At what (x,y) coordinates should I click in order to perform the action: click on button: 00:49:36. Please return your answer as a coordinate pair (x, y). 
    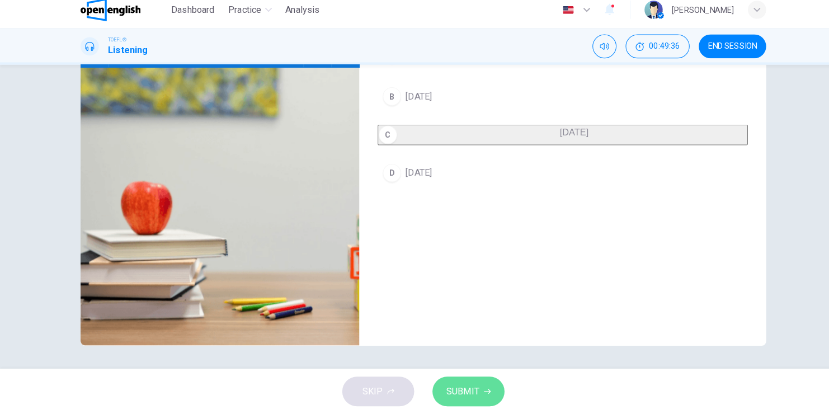
    Looking at the image, I should click on (644, 54).